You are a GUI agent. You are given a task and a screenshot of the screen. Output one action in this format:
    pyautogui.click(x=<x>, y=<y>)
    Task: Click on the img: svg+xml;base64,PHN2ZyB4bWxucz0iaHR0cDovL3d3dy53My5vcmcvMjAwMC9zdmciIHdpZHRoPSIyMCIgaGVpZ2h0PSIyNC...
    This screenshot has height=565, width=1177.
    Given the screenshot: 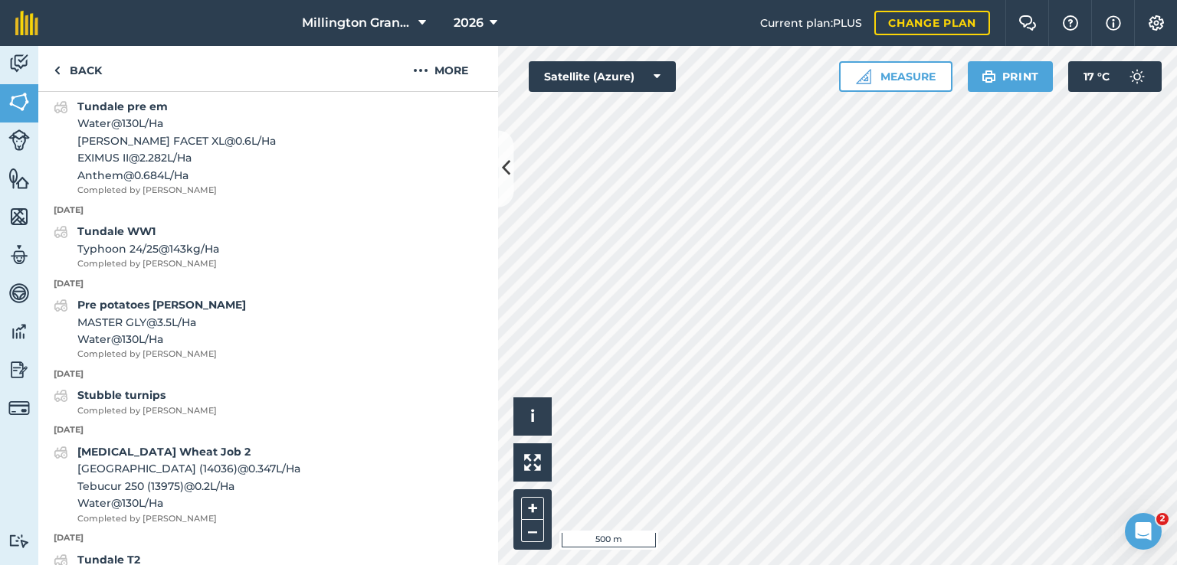 What is the action you would take?
    pyautogui.click(x=421, y=70)
    